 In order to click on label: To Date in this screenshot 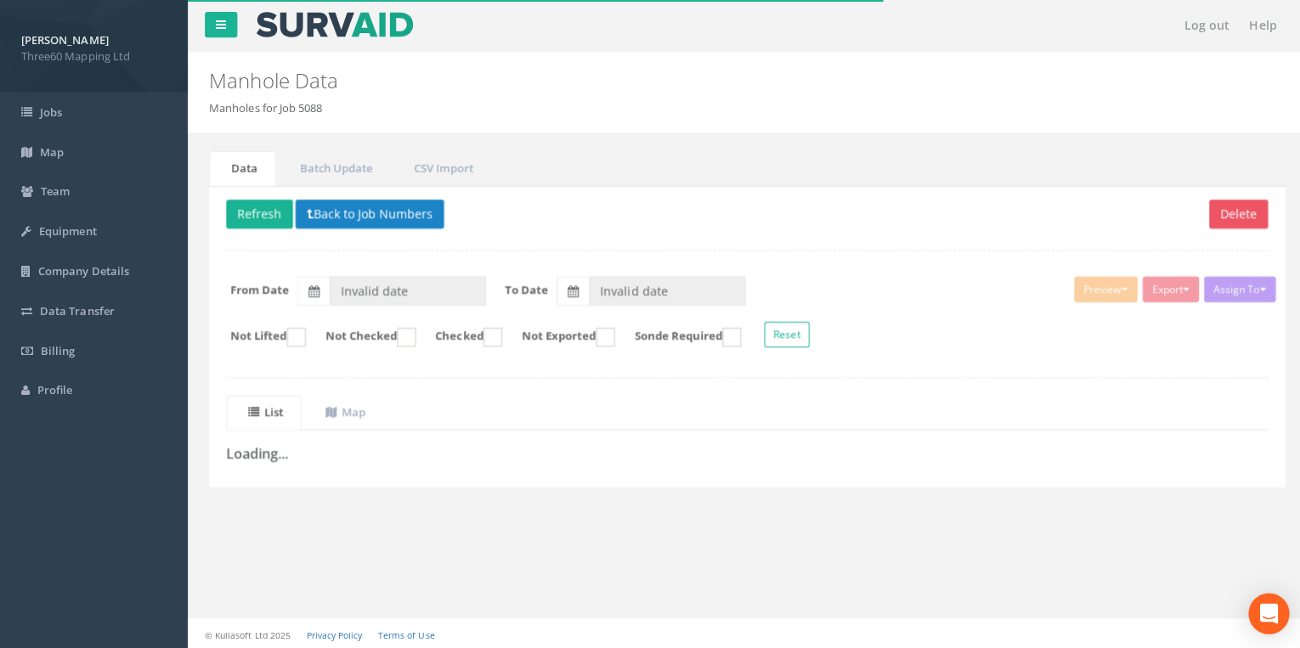, I will do `click(524, 288)`.